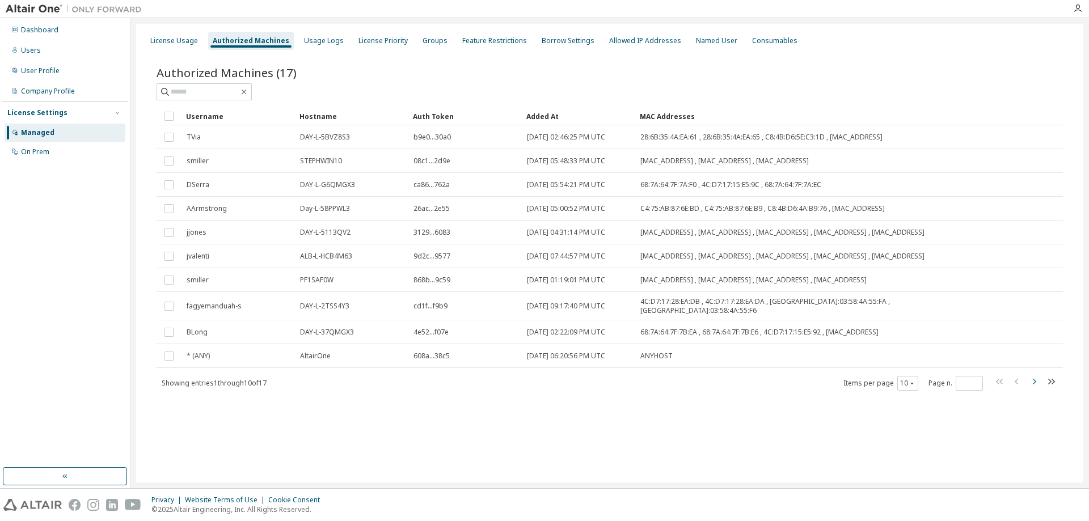  Describe the element at coordinates (656, 356) in the screenshot. I see `span: ANYHOST` at that location.